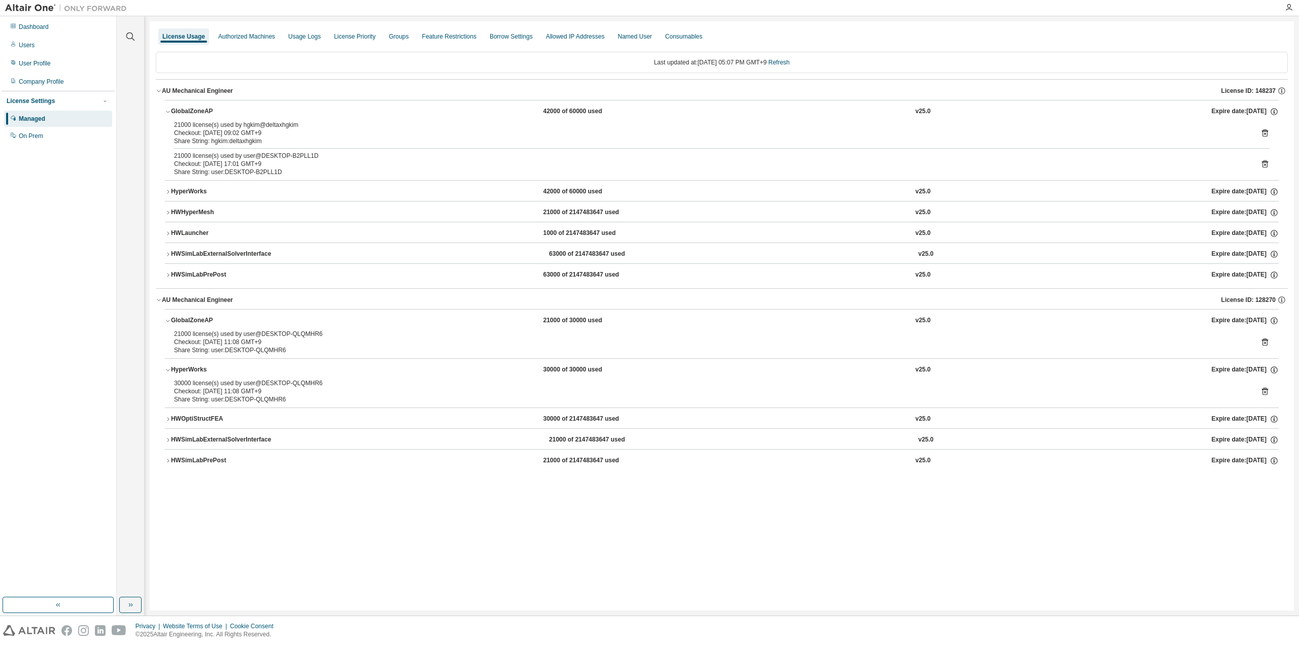 This screenshot has height=645, width=1299. Describe the element at coordinates (449, 37) in the screenshot. I see `div: Feature Restrictions` at that location.